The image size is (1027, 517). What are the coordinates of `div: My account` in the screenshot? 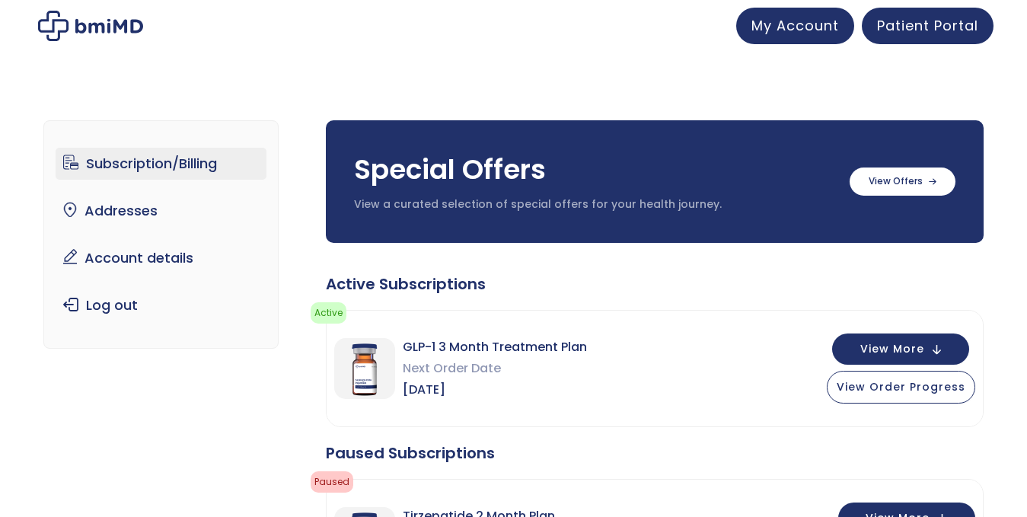 It's located at (91, 26).